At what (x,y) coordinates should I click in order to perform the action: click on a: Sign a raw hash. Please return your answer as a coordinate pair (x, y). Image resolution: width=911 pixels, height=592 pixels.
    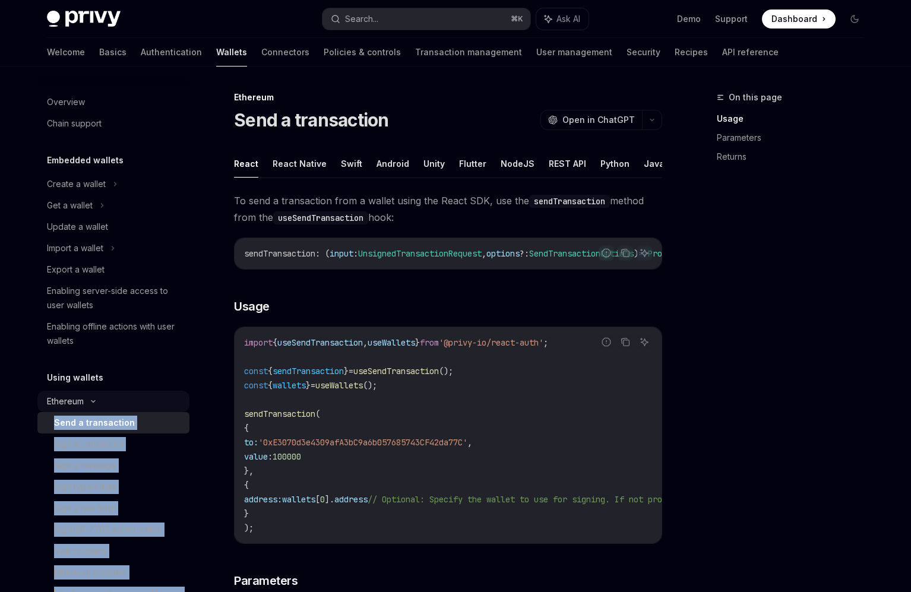
    Looking at the image, I should click on (113, 509).